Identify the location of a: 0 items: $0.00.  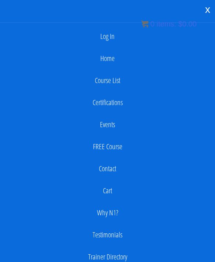
(169, 24).